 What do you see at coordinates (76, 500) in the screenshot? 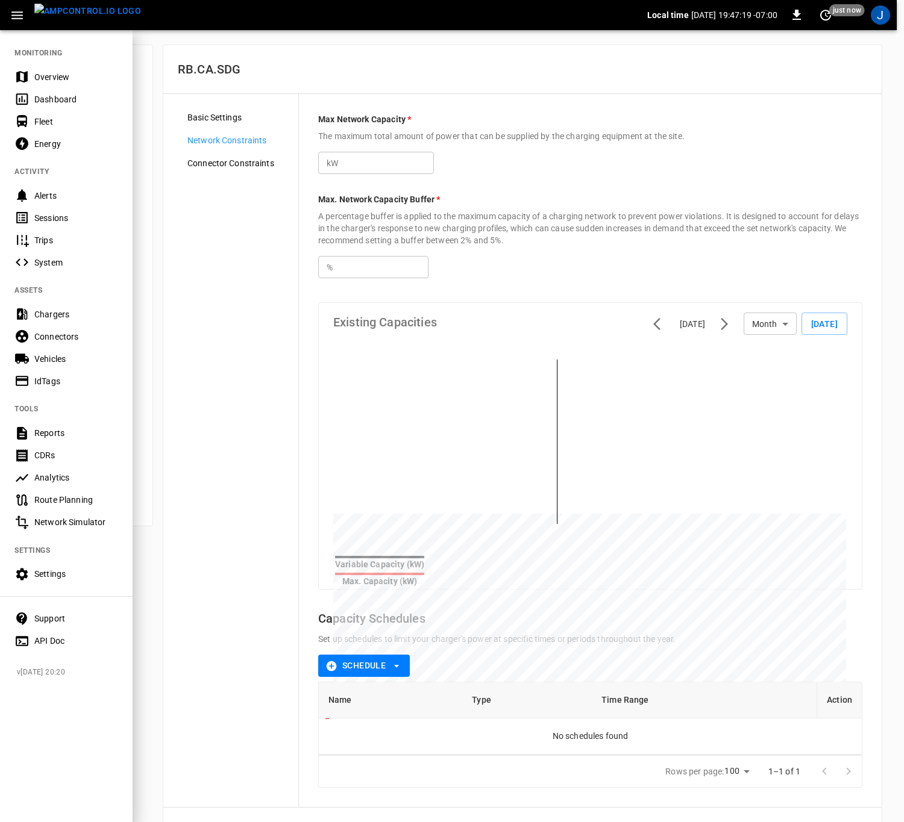
I see `div: Route Planning` at bounding box center [76, 500].